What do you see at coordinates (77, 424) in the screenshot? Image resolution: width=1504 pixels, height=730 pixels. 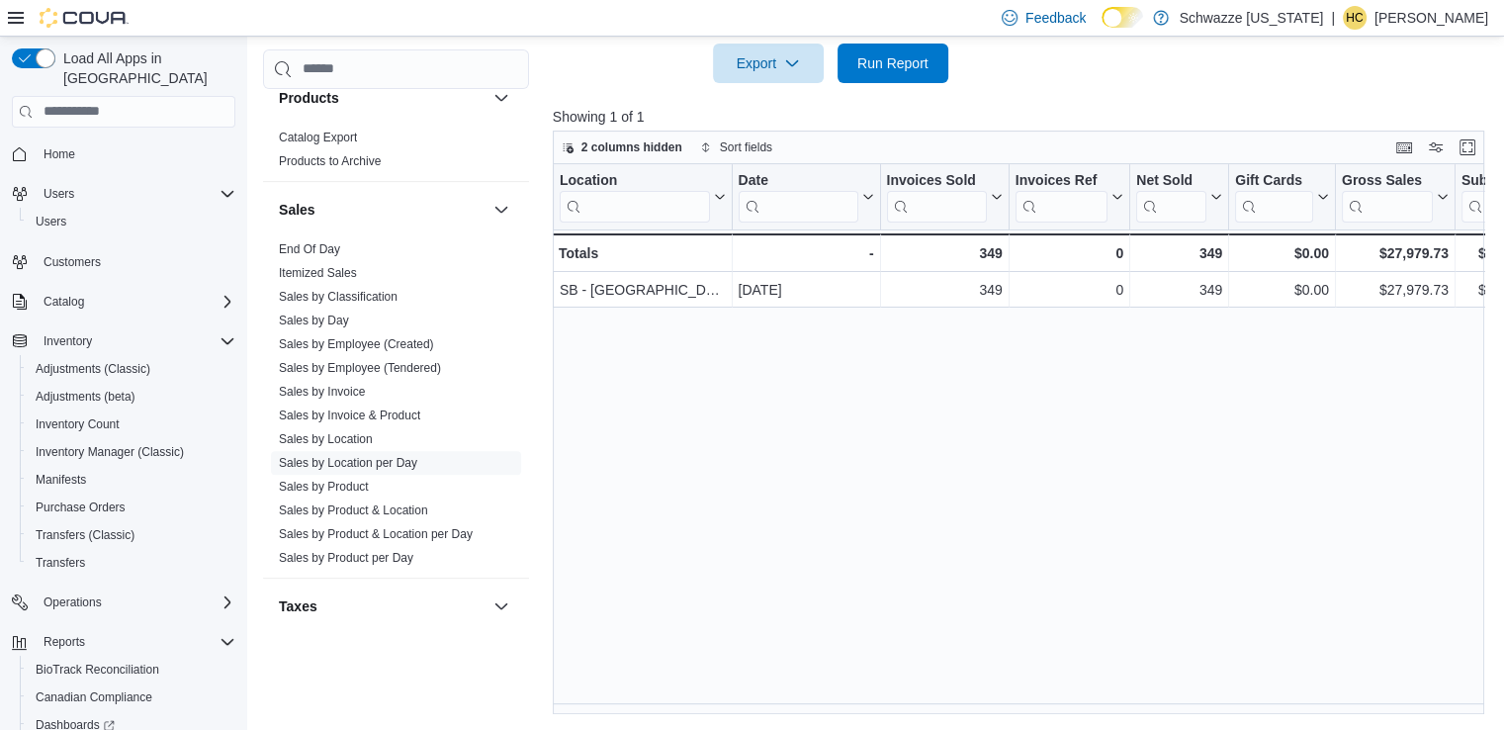 I see `span: Inventory Count` at bounding box center [77, 424].